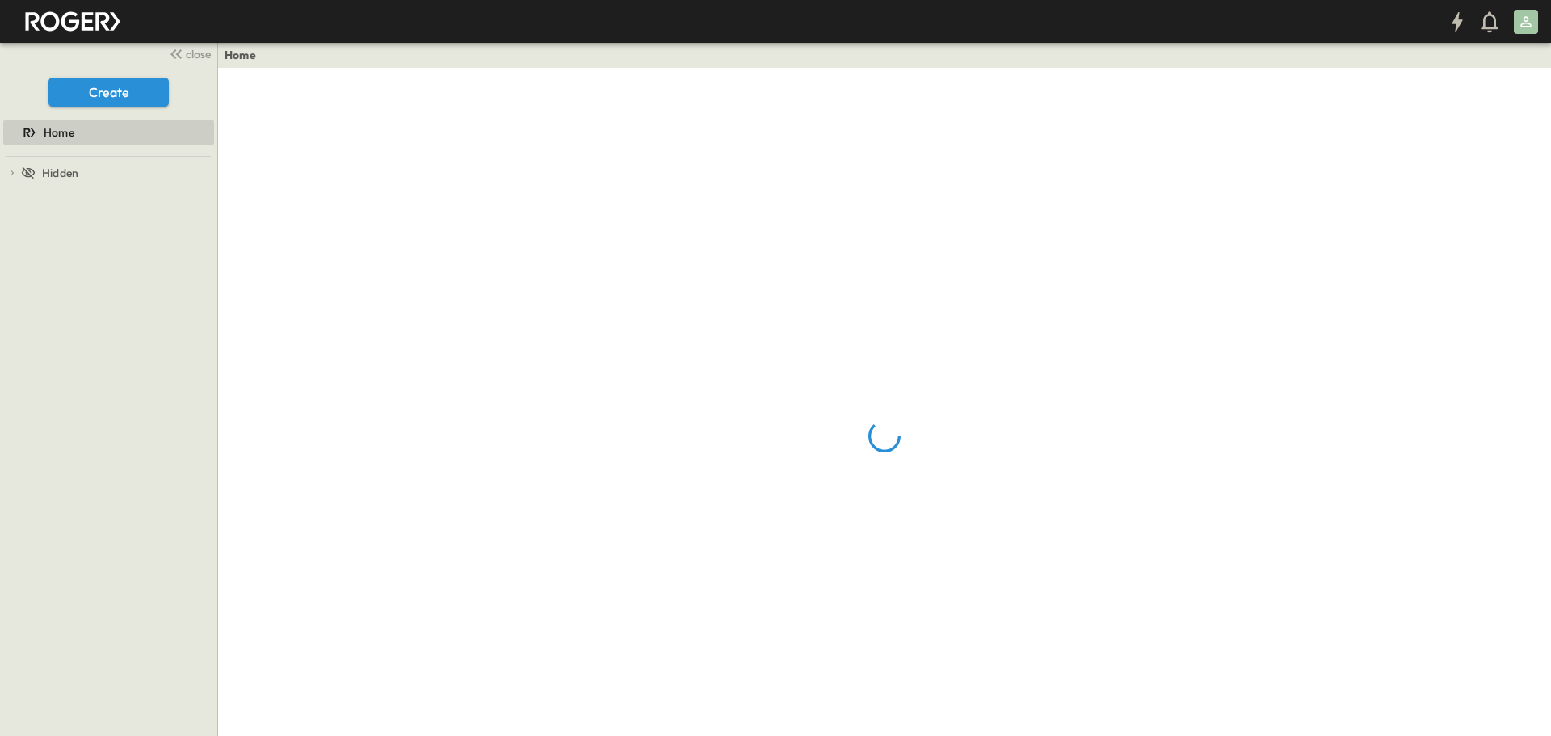 The image size is (1551, 736). I want to click on span: Hidden, so click(60, 173).